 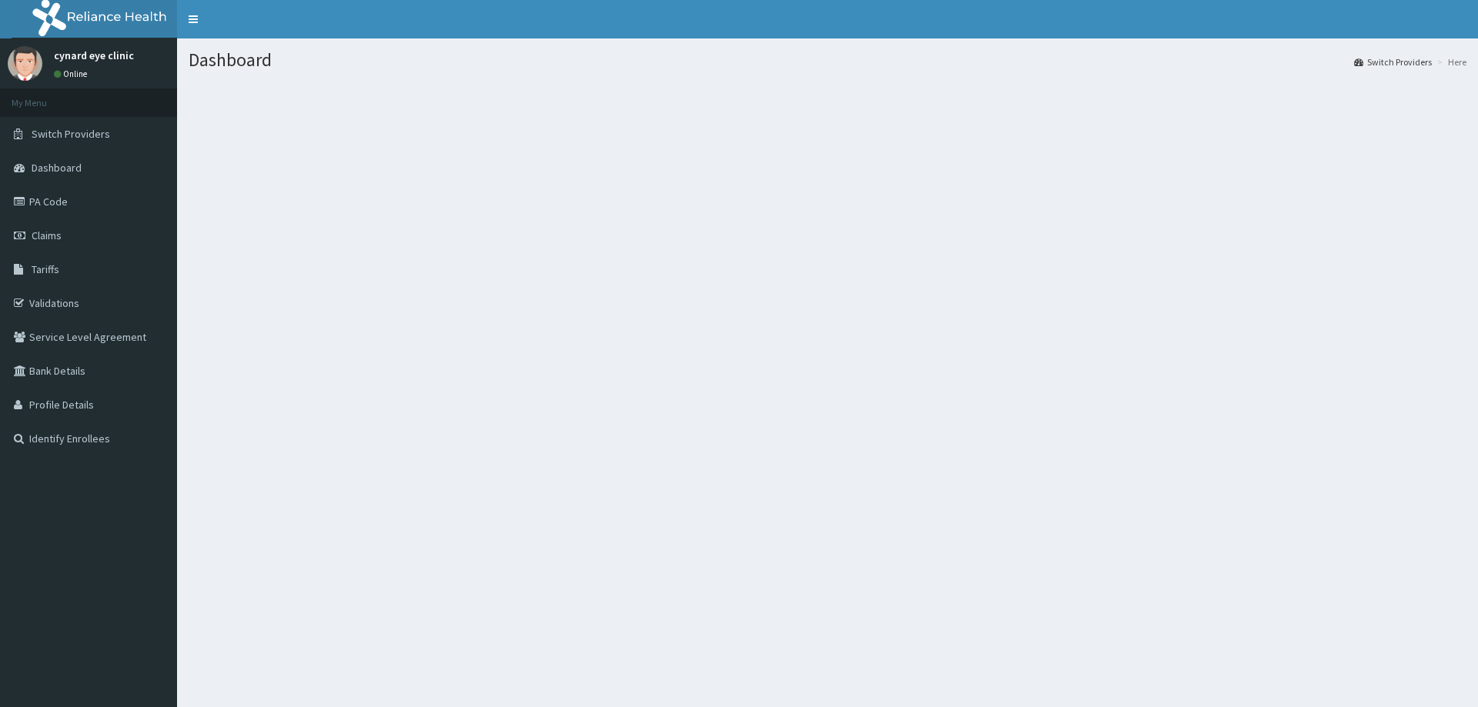 What do you see at coordinates (828, 60) in the screenshot?
I see `h1: Dashboard` at bounding box center [828, 60].